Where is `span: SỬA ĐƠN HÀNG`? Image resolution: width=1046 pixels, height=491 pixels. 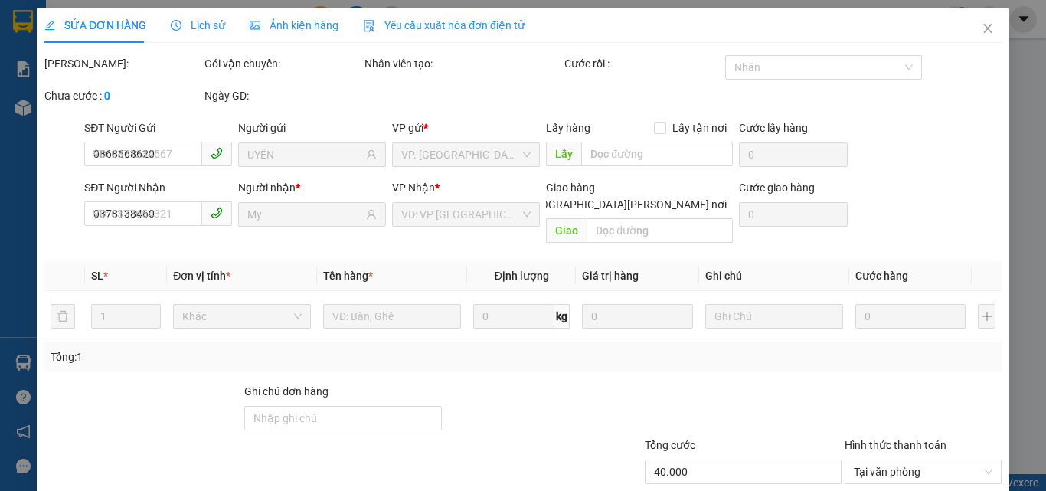
span: SỬA ĐƠN HÀNG is located at coordinates (95, 25).